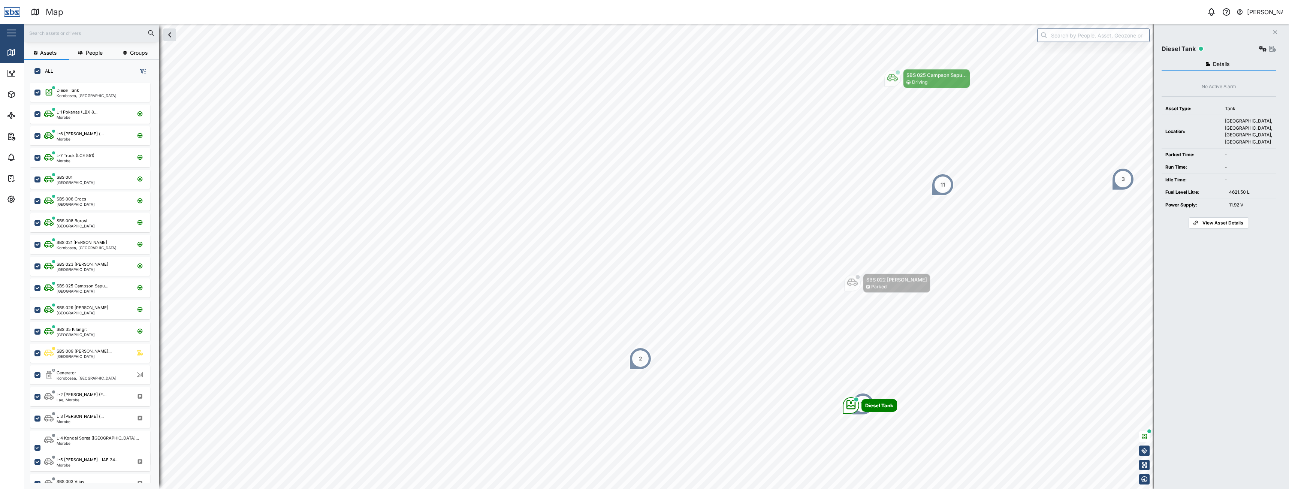 The width and height of the screenshot is (1289, 489). What do you see at coordinates (75, 156) in the screenshot?
I see `div: L-7 Truck (LCE 551)` at bounding box center [75, 156].